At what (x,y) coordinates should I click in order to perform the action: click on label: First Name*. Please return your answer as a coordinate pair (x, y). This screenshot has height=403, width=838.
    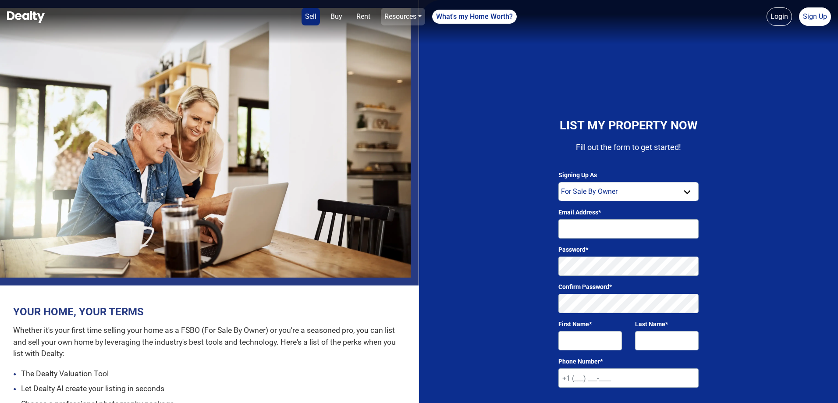
    Looking at the image, I should click on (590, 324).